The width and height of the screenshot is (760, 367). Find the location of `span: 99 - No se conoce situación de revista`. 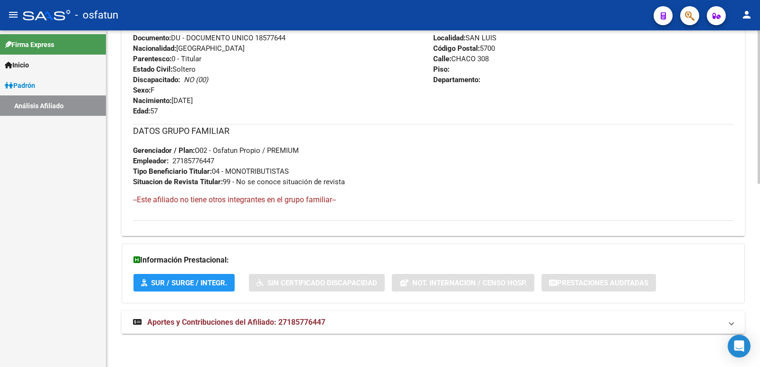

span: 99 - No se conoce situación de revista is located at coordinates (239, 182).